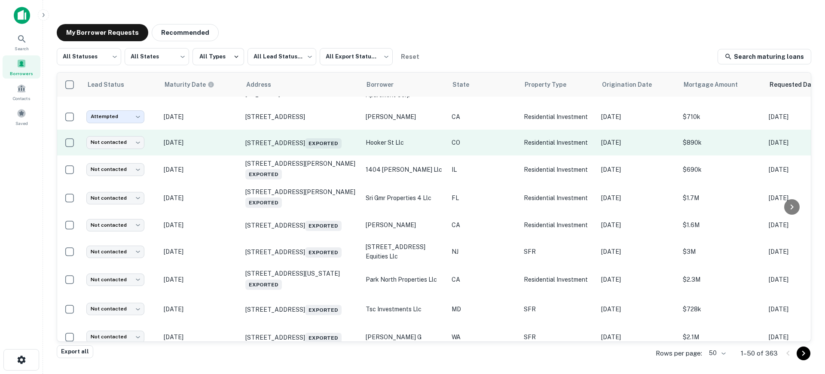 This screenshot has width=825, height=374. Describe the element at coordinates (484, 143) in the screenshot. I see `p: CO` at that location.